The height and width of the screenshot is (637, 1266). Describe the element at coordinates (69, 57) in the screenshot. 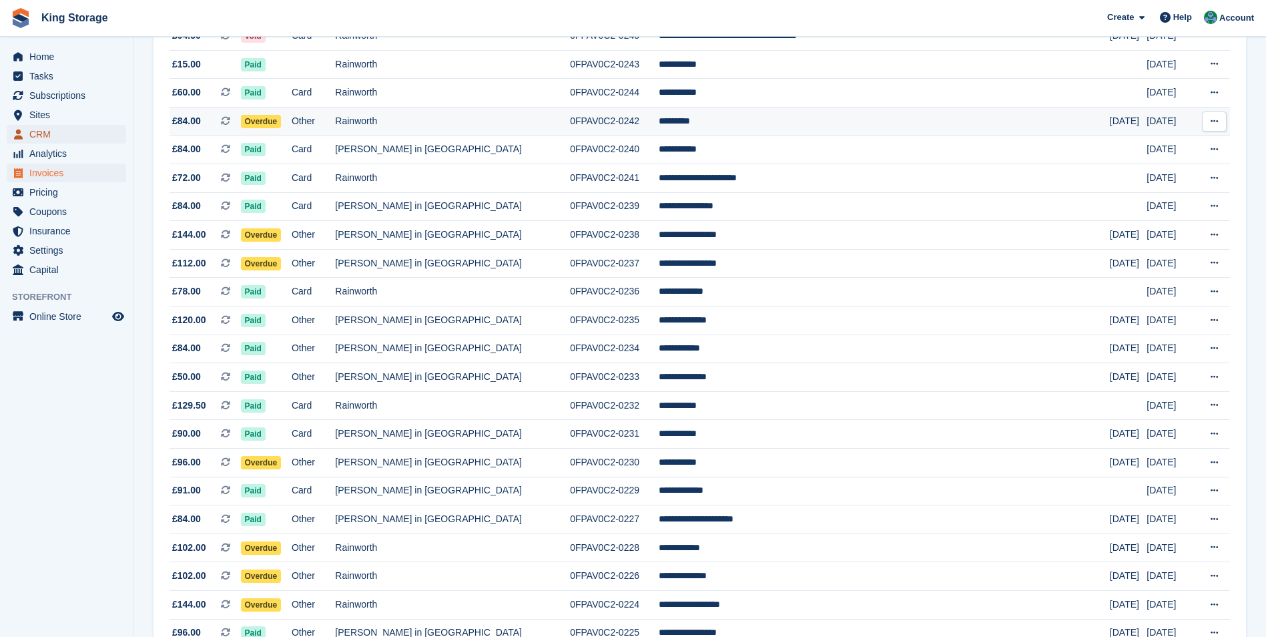

I see `span: Home` at that location.